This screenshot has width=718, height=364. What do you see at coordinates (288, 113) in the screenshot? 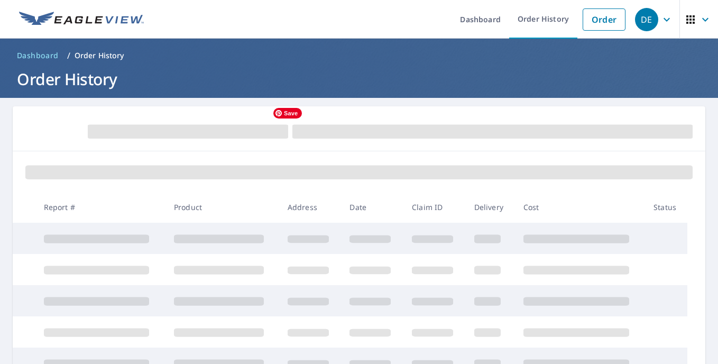
I see `span: Save` at bounding box center [288, 113].